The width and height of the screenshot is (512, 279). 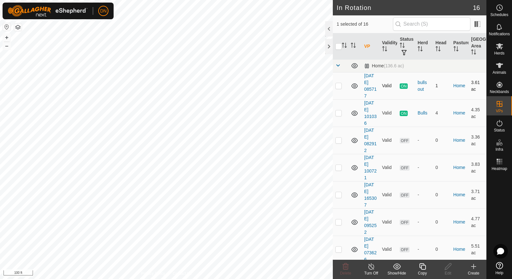 What do you see at coordinates (500, 273) in the screenshot?
I see `span: Help` at bounding box center [500, 273].